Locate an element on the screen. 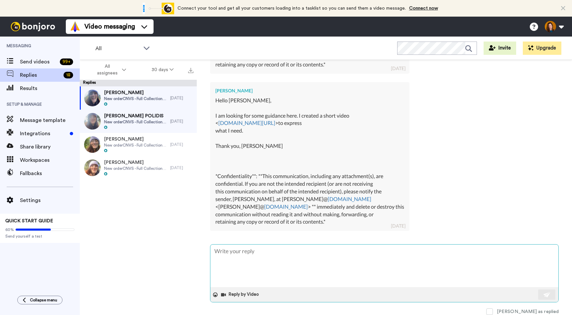  img: send-white.svg is located at coordinates (547, 295).